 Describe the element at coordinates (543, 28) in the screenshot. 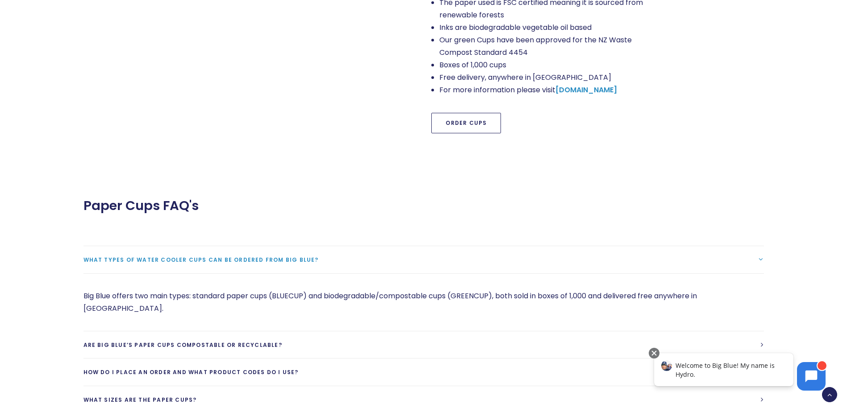

I see `li: Inks are biodegradable vegetable oil based` at that location.